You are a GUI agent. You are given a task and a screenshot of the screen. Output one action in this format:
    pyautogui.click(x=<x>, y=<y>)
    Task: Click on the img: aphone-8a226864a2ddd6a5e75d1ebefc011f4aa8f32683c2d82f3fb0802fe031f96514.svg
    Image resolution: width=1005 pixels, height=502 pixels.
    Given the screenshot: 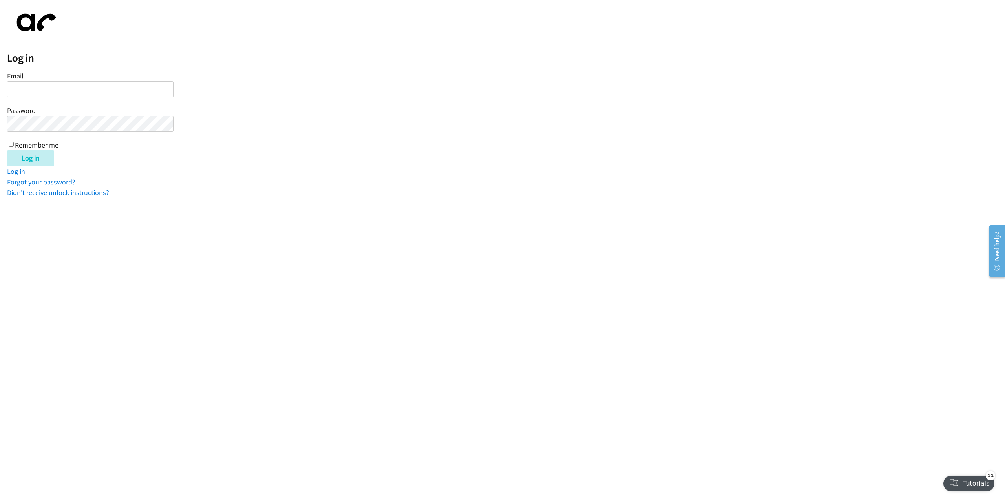 What is the action you would take?
    pyautogui.click(x=35, y=22)
    